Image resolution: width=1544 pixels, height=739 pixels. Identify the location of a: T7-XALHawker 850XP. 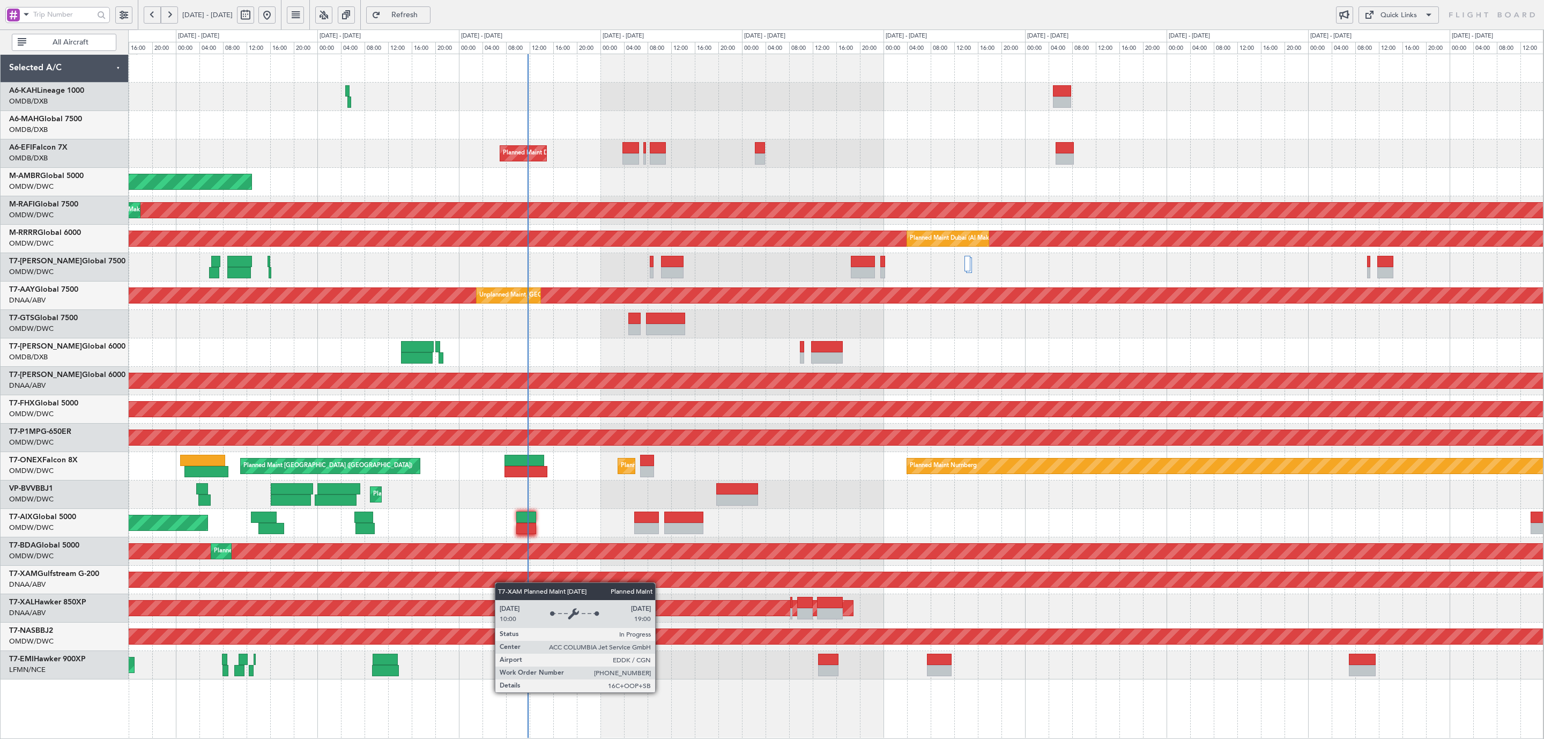
(48, 602).